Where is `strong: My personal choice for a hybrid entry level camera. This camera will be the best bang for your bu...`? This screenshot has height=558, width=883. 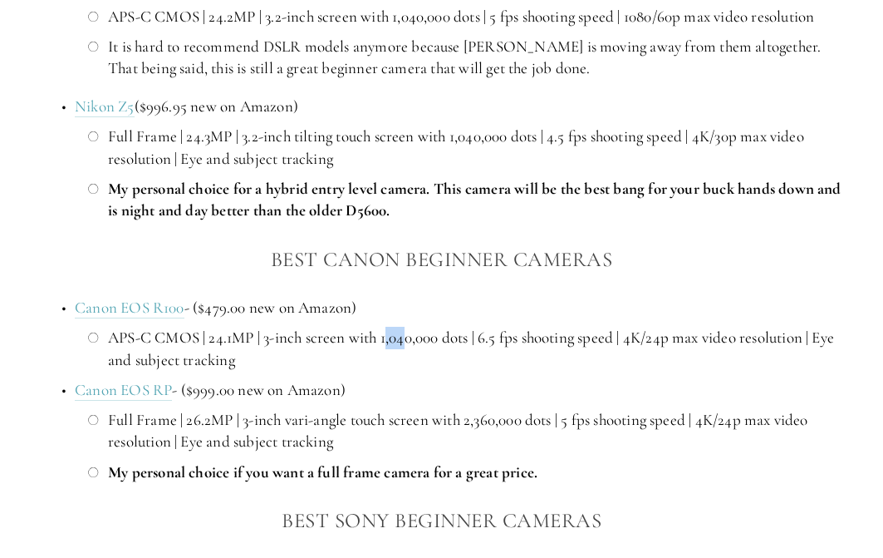 strong: My personal choice for a hybrid entry level camera. This camera will be the best bang for your bu... is located at coordinates (476, 199).